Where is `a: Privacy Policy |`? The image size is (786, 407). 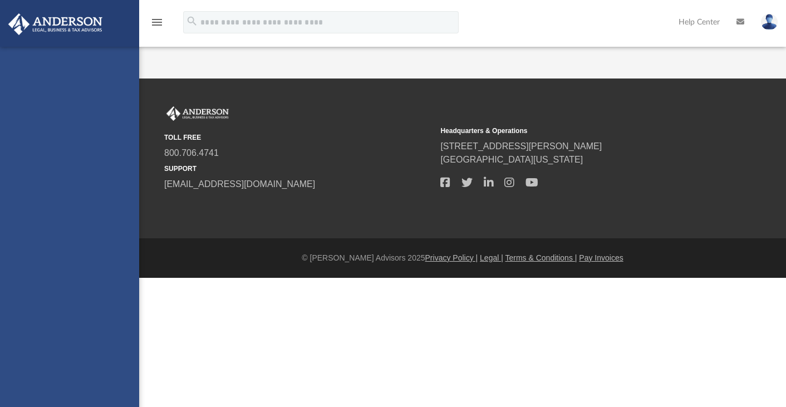 a: Privacy Policy | is located at coordinates (451, 258).